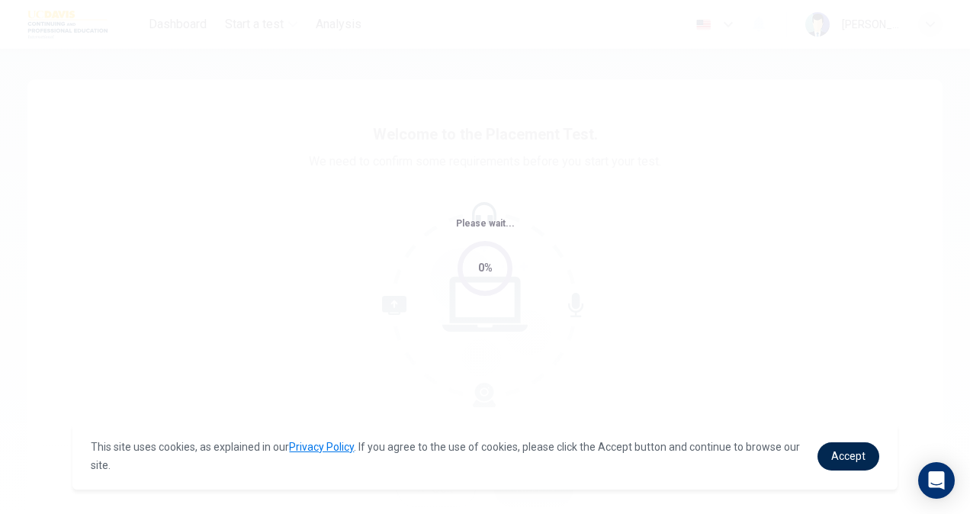 The width and height of the screenshot is (970, 514). I want to click on span: This site uses cookies, as explained in our . If you agree to the use of cookies, please click th..., so click(445, 456).